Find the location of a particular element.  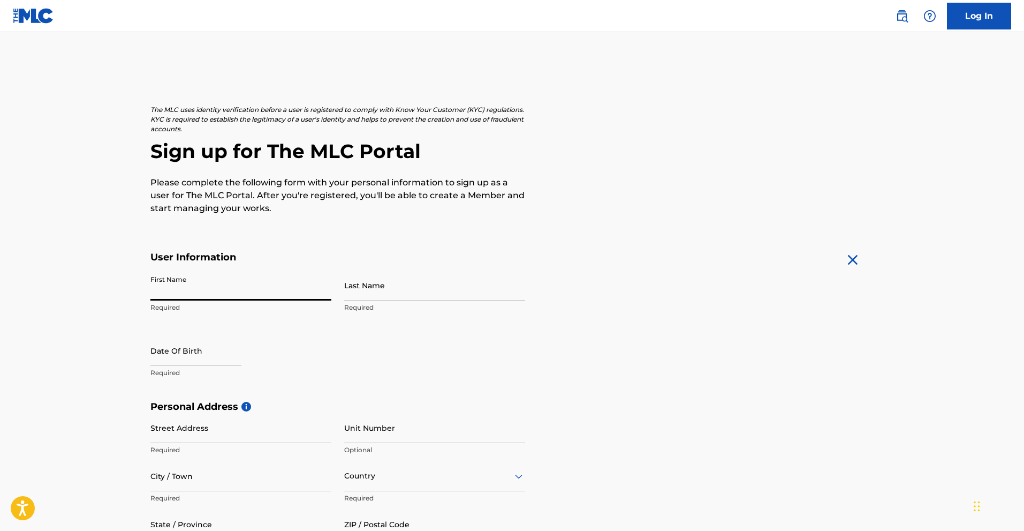

h5: User Information is located at coordinates (338, 257).